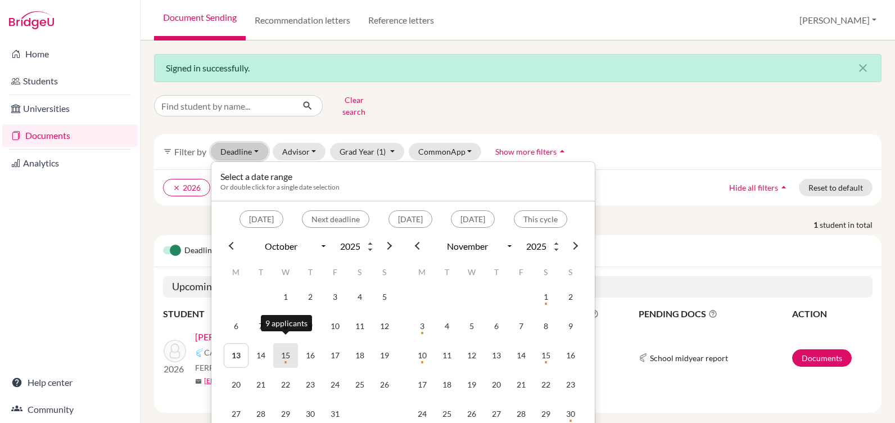  I want to click on button: Next deadline, so click(336, 219).